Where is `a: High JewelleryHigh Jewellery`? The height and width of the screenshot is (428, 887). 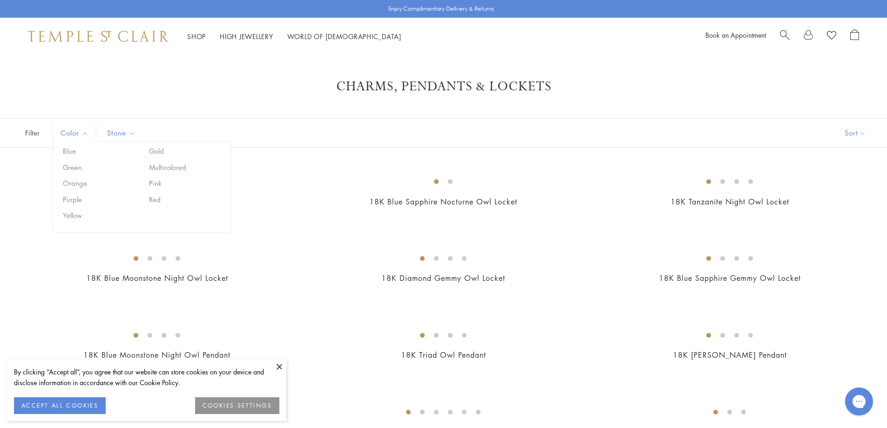 a: High JewelleryHigh Jewellery is located at coordinates (246, 36).